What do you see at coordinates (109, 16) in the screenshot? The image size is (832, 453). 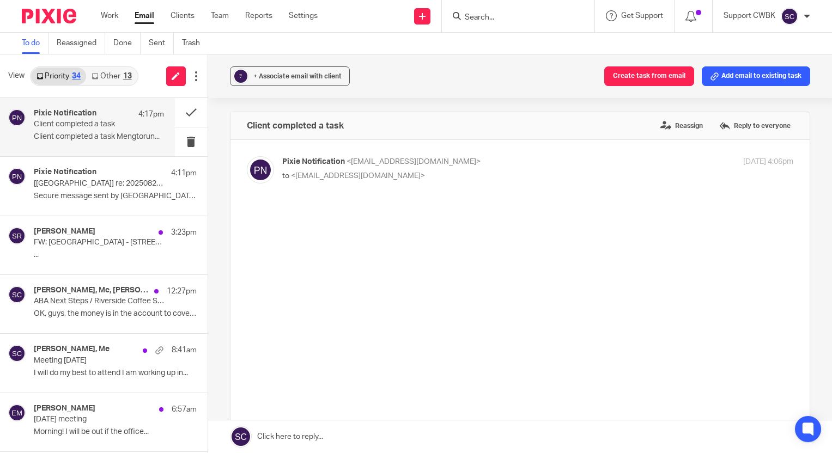 I see `a: Work` at bounding box center [109, 16].